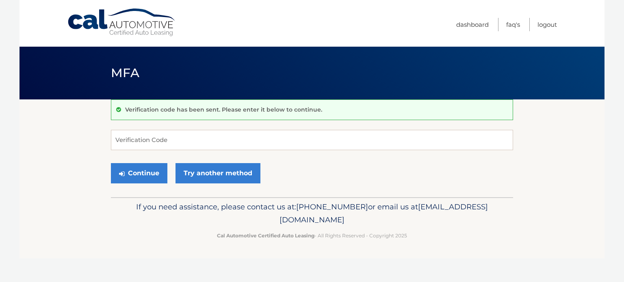 The image size is (624, 282). I want to click on a: Try another method, so click(218, 173).